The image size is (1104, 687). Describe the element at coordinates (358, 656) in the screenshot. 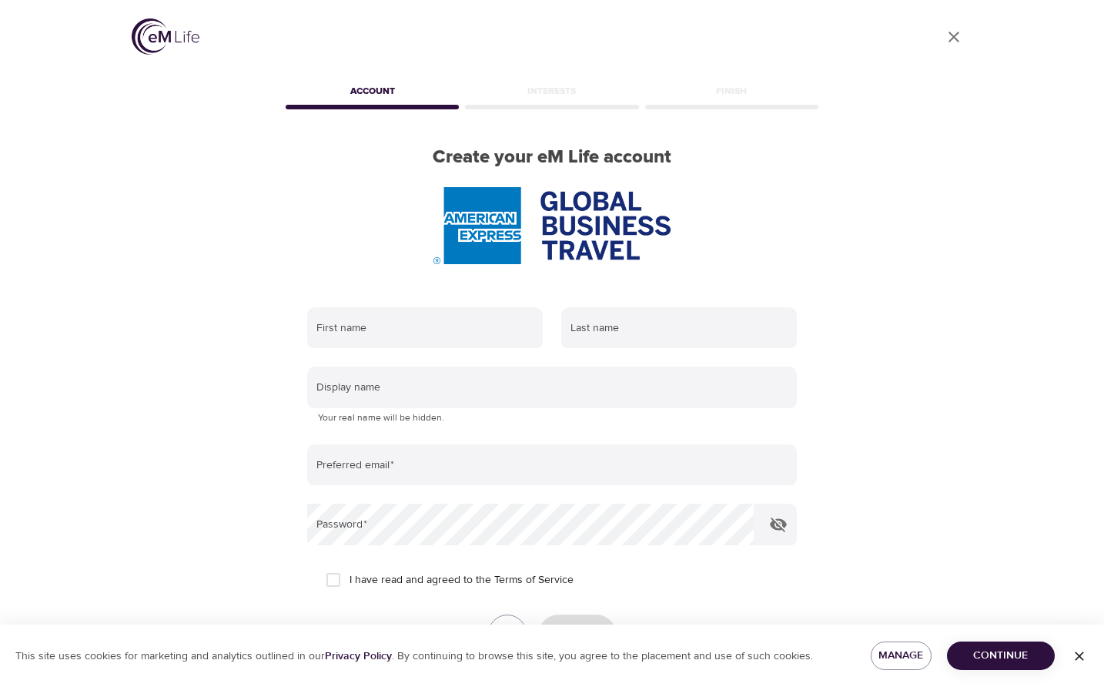

I see `b: Privacy Policy` at that location.